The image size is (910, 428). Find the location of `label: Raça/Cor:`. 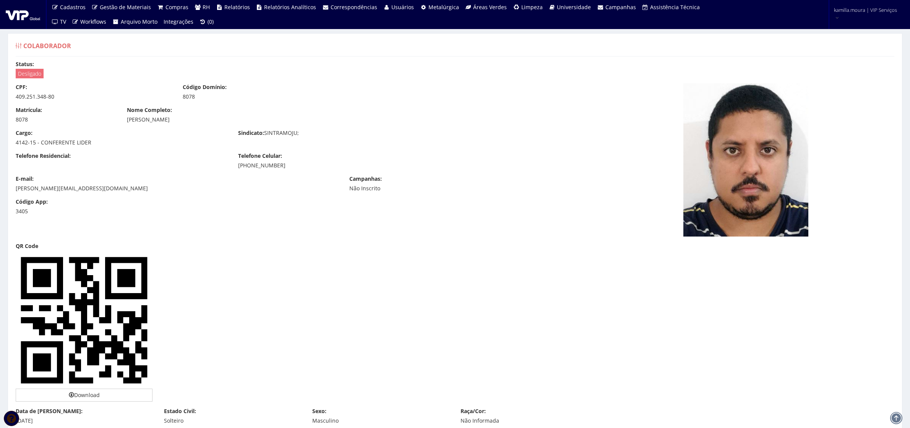

label: Raça/Cor: is located at coordinates (473, 411).